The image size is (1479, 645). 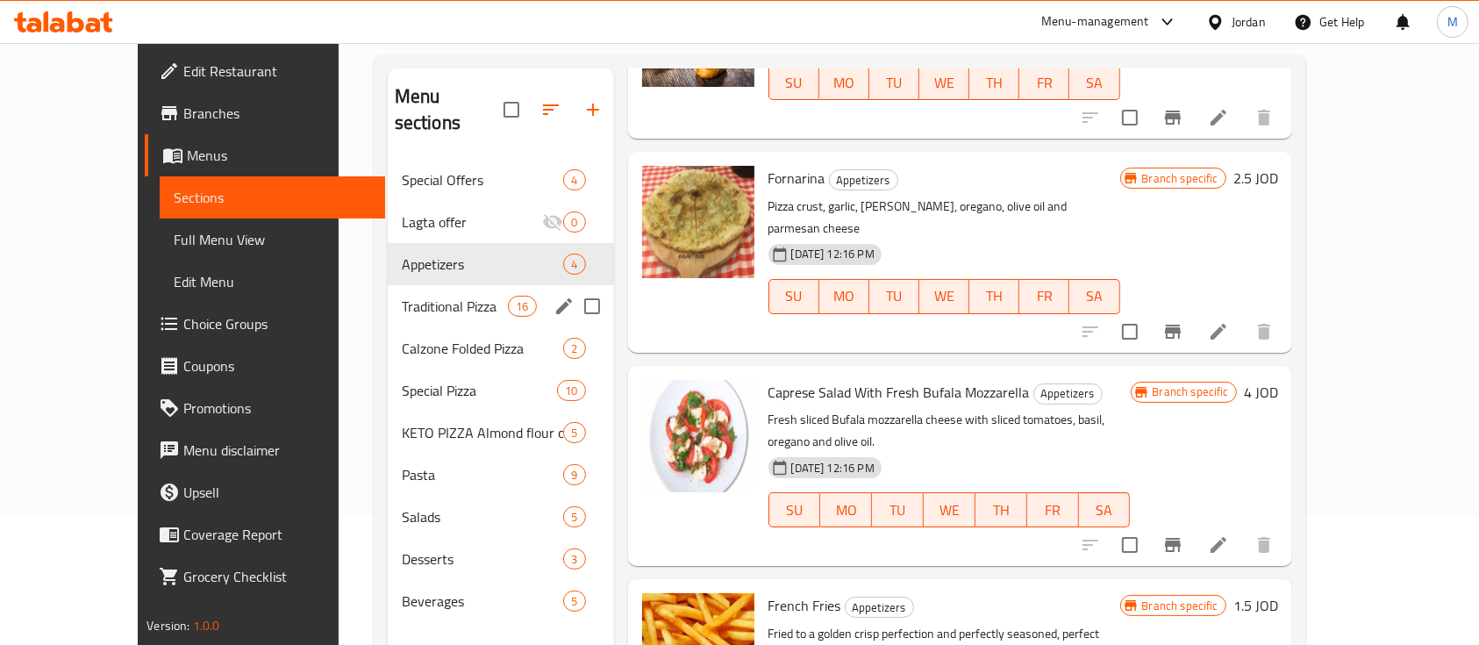 I want to click on div: Salads5, so click(x=501, y=517).